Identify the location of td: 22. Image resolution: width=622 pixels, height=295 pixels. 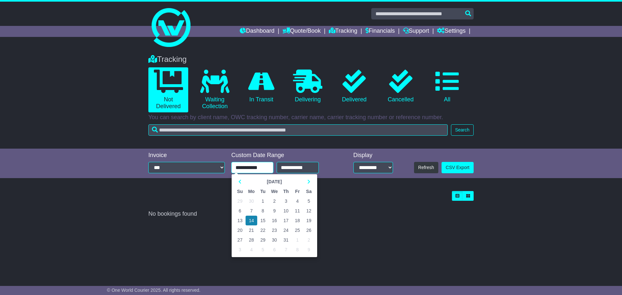
(263, 230).